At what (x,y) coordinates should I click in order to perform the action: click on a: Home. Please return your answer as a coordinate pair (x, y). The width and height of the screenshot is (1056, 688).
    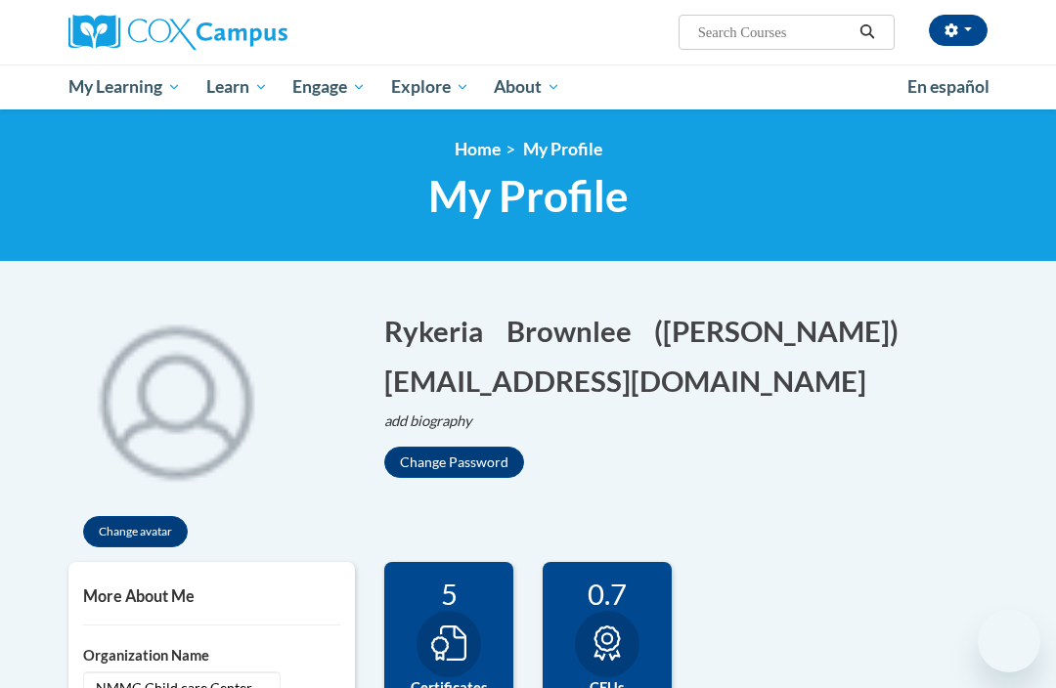
    Looking at the image, I should click on (477, 149).